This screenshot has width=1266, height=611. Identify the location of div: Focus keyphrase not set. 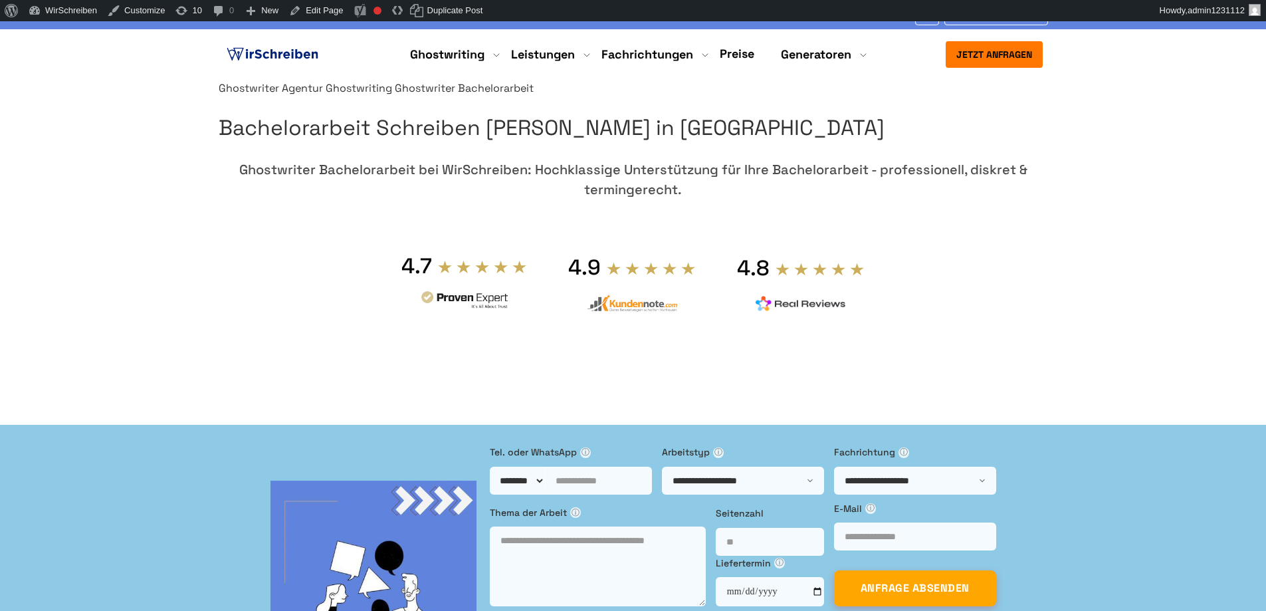
(378, 11).